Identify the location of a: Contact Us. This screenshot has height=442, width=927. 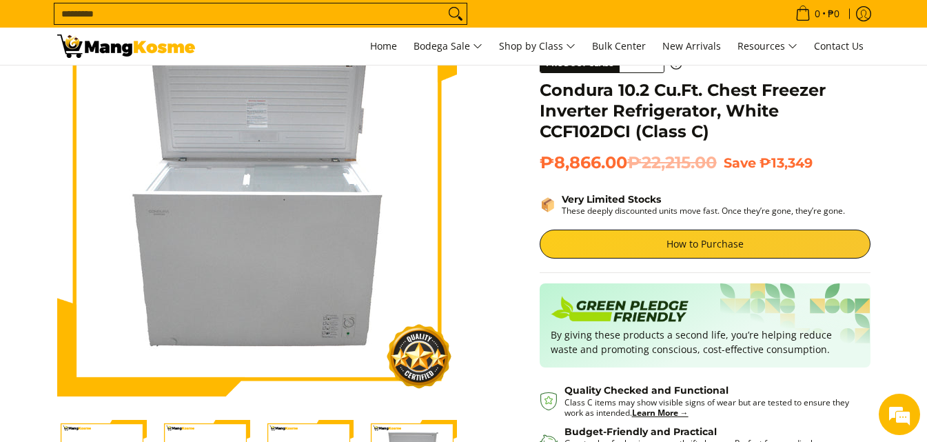
(839, 46).